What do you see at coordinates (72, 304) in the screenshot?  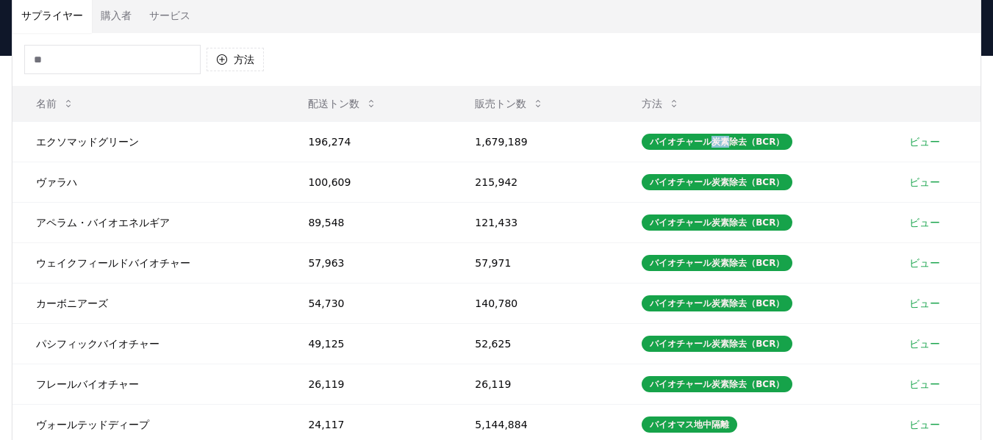 I see `font: カーボニアーズ` at bounding box center [72, 304].